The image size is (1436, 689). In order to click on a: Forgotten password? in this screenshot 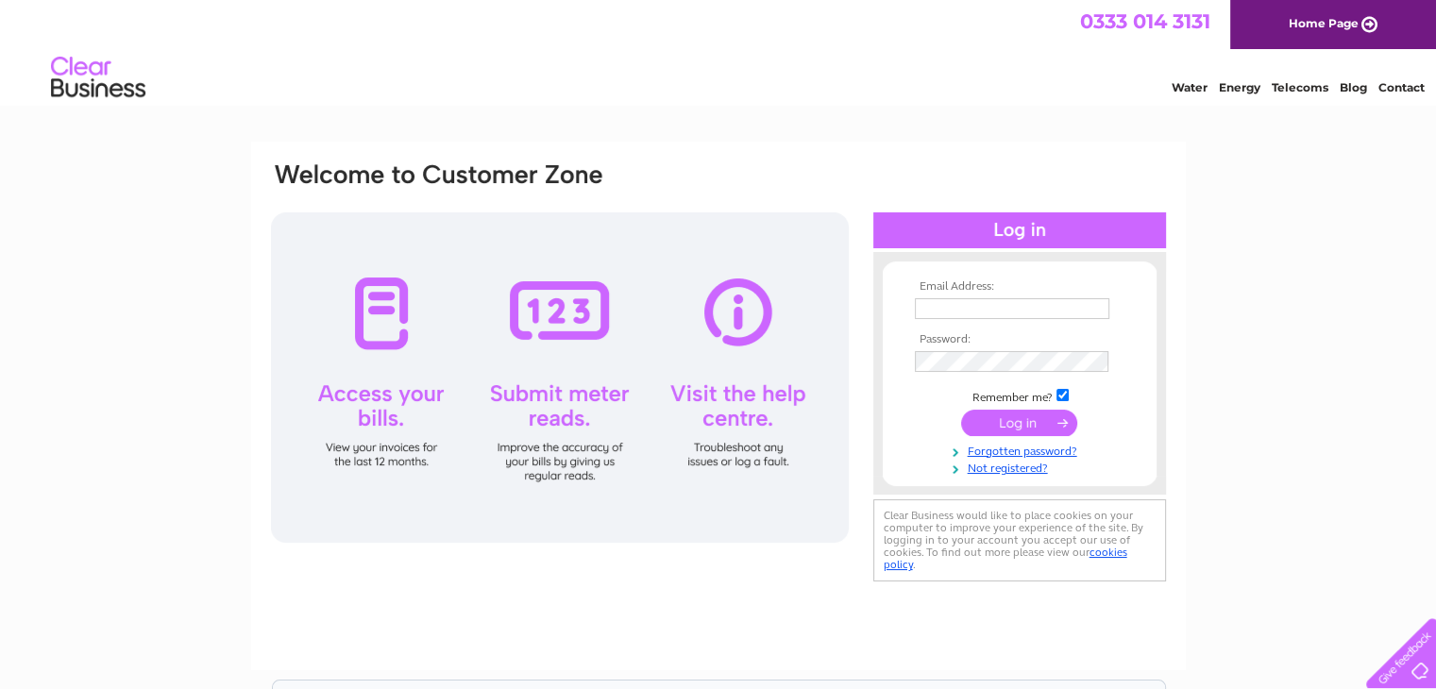, I will do `click(1022, 450)`.